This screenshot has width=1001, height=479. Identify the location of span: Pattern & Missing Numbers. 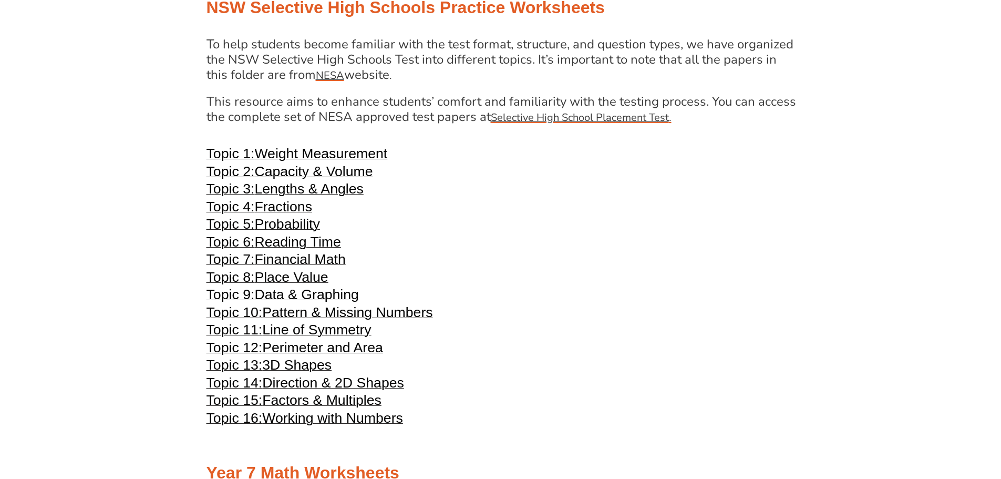
(347, 312).